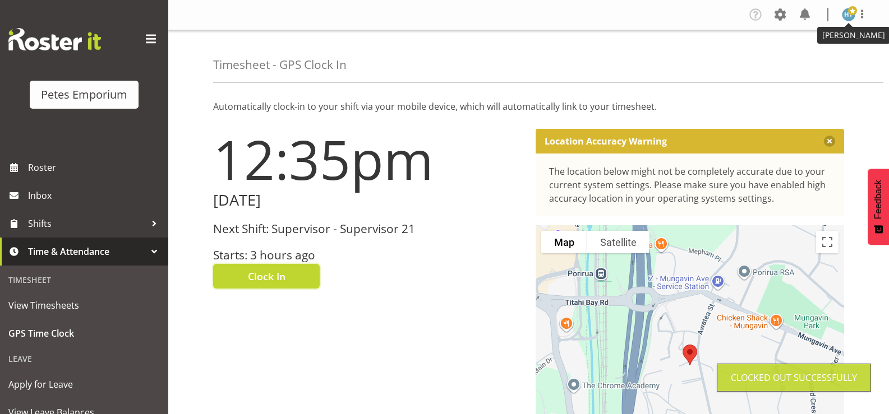 This screenshot has width=889, height=414. I want to click on h3: Next Shift: Supervisor - Supervisor 21, so click(367, 229).